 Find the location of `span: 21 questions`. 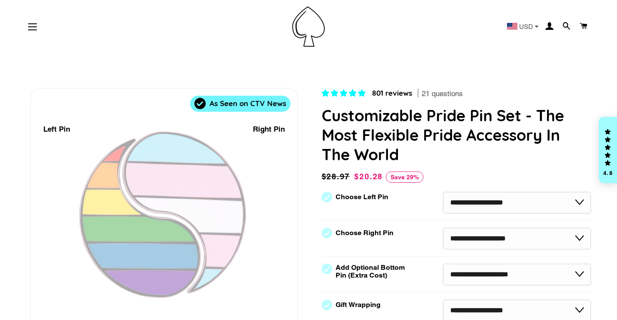

span: 21 questions is located at coordinates (442, 94).